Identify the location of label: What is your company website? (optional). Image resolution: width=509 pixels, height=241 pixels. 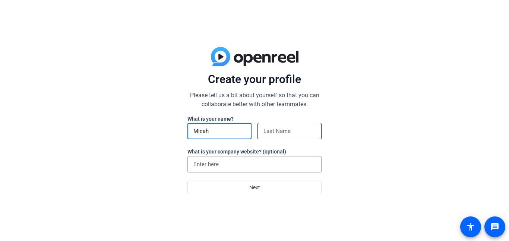
(237, 152).